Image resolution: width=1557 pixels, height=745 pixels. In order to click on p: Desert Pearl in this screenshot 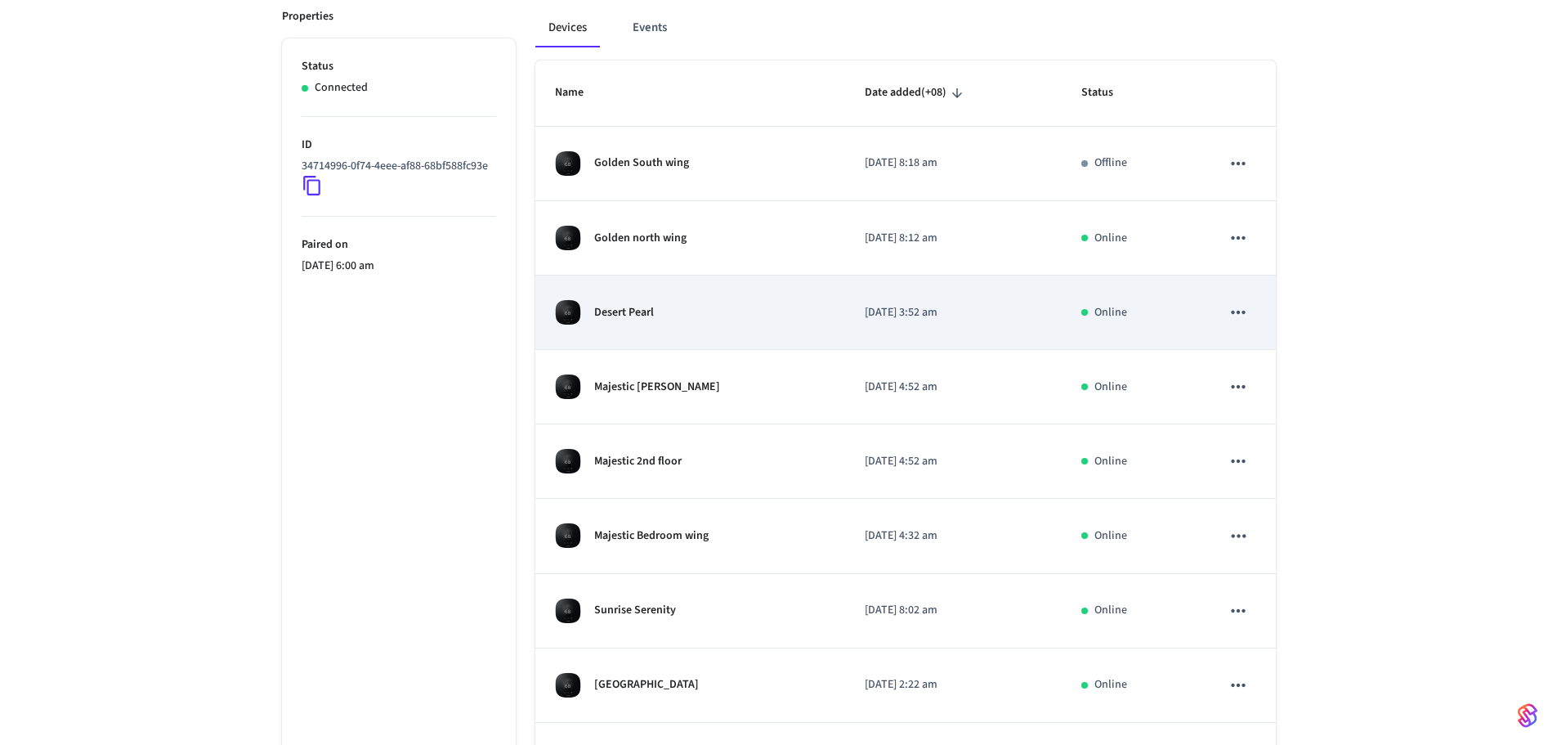, I will do `click(624, 312)`.